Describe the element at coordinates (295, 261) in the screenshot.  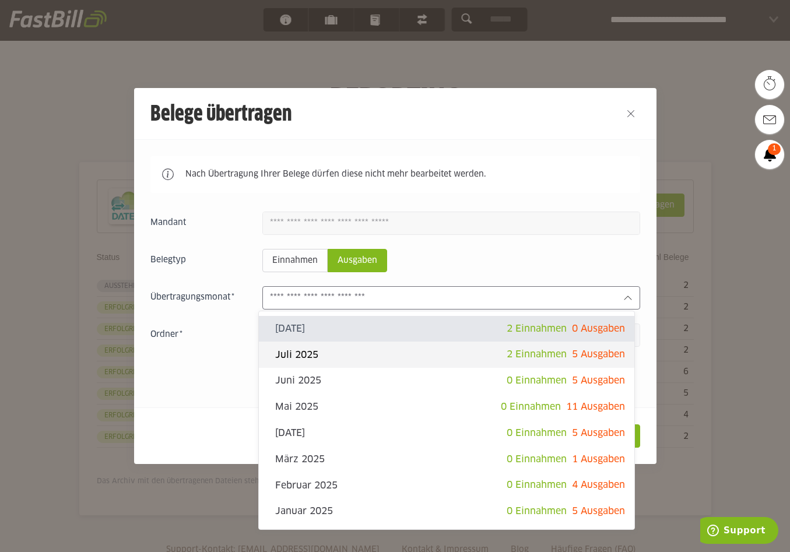
I see `sl-radio-button: Einnahmen` at that location.